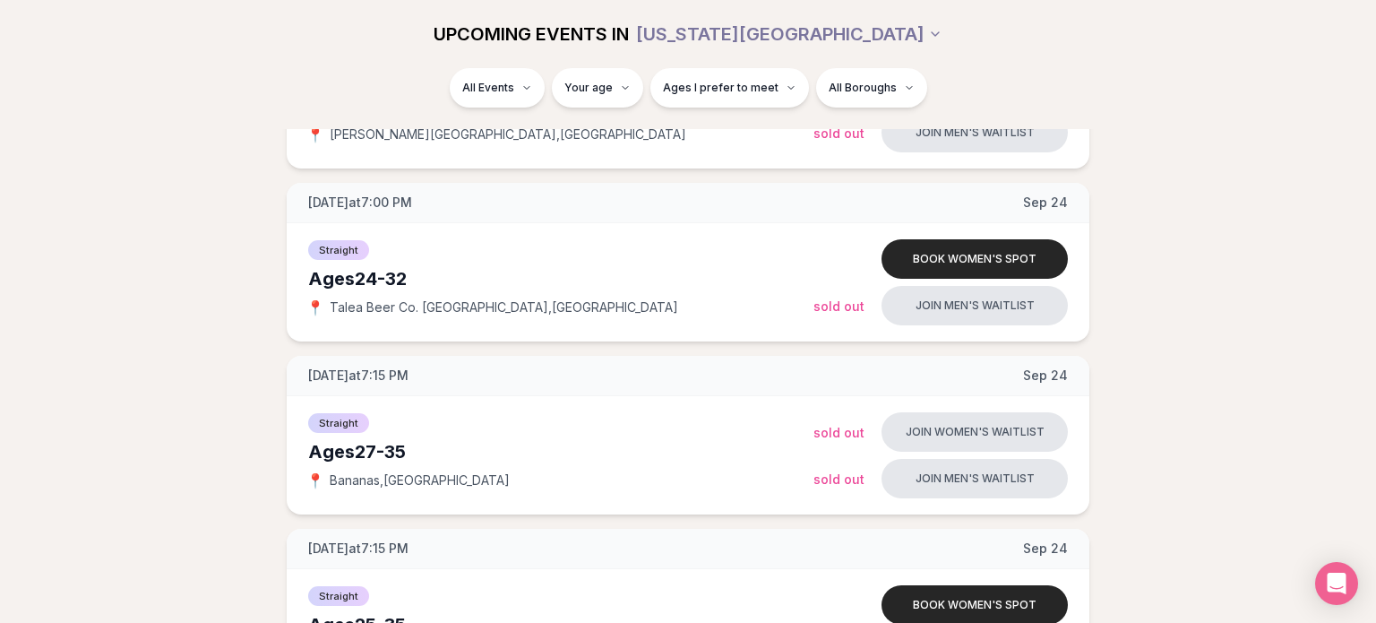  What do you see at coordinates (589, 88) in the screenshot?
I see `span: Your age` at bounding box center [589, 88].